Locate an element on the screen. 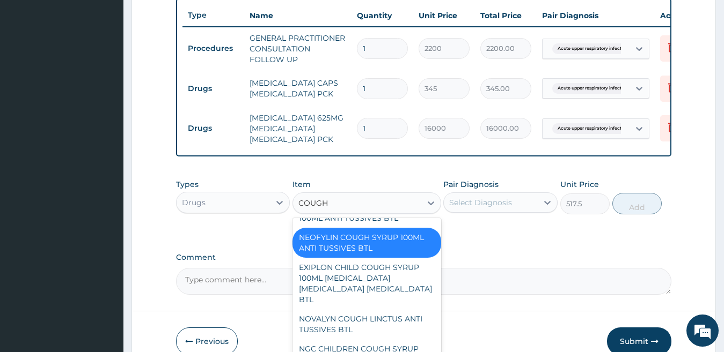 The height and width of the screenshot is (352, 724). label: Unit Price is located at coordinates (579, 185).